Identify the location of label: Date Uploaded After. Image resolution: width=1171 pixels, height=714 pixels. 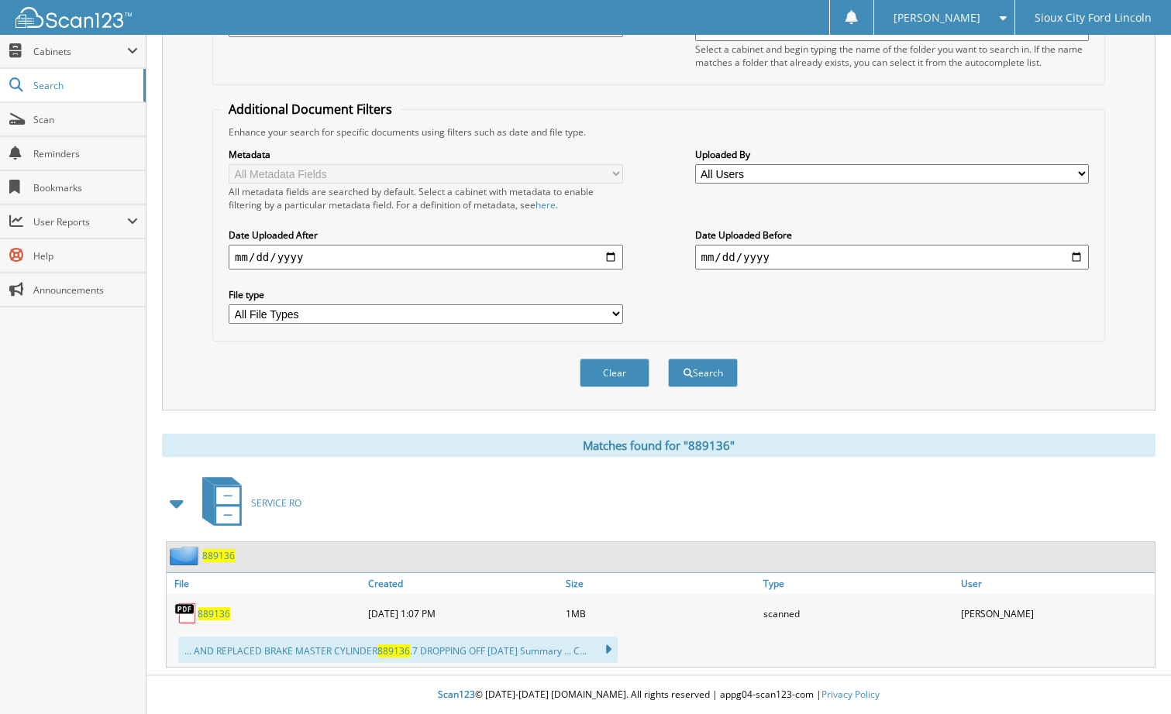
(425, 235).